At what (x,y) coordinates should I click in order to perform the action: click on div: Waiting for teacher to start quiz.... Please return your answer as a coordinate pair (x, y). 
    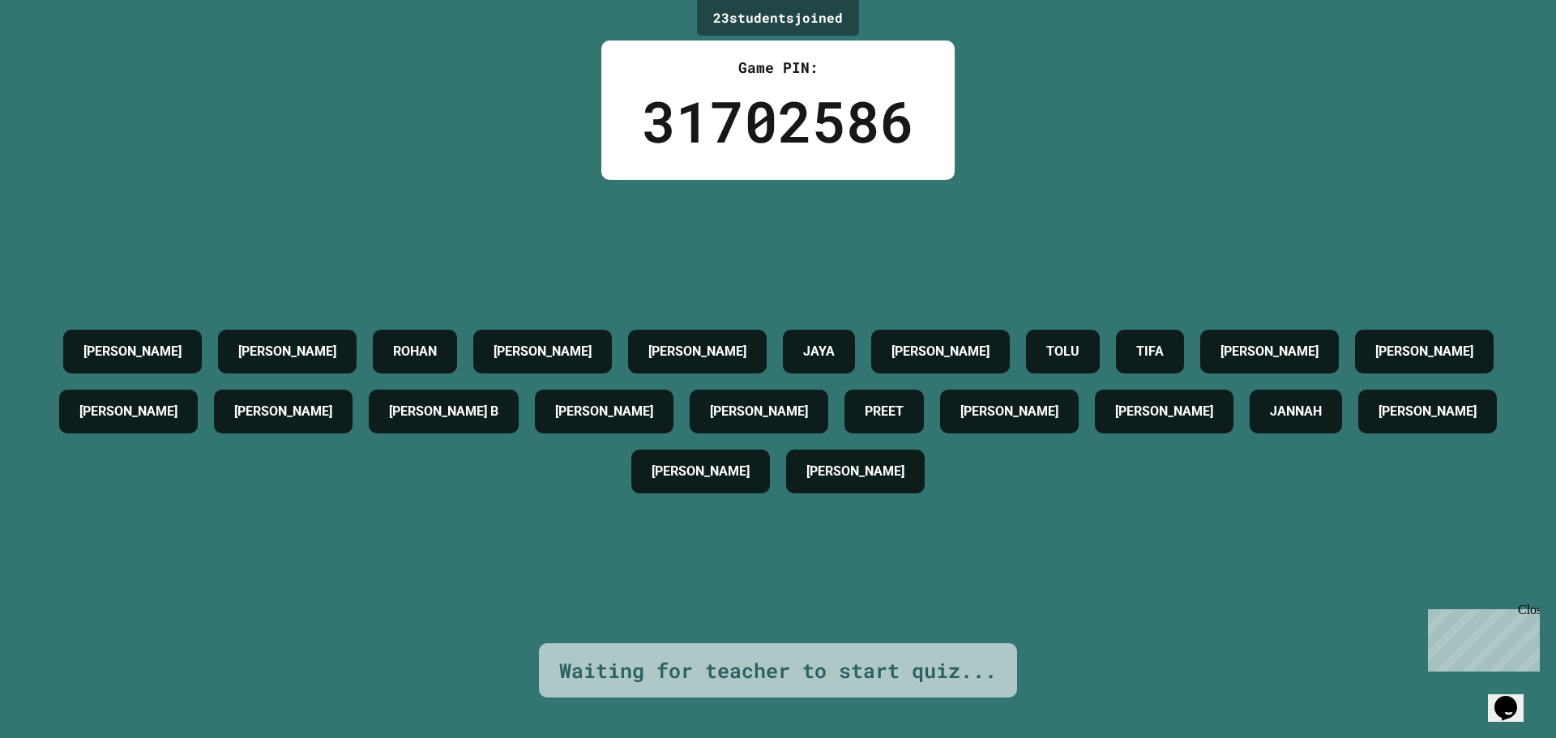
    Looking at the image, I should click on (778, 671).